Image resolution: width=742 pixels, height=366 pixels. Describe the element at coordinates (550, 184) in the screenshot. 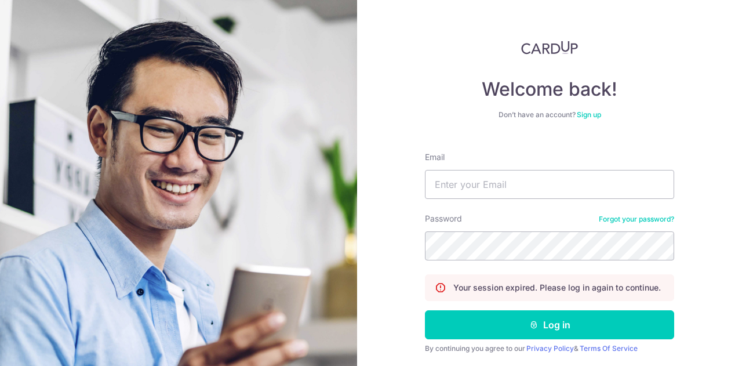

I see `input: Enter your Email` at that location.